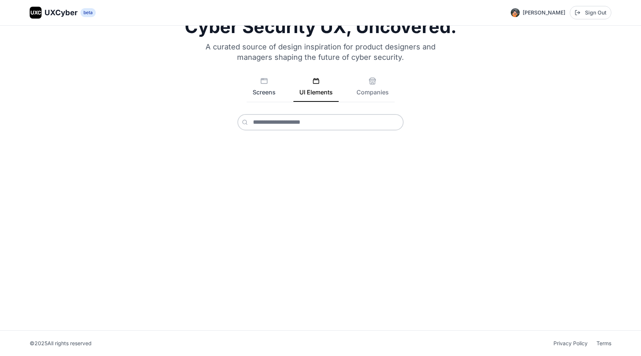 The height and width of the screenshot is (356, 641). What do you see at coordinates (591, 13) in the screenshot?
I see `button: Sign Out` at bounding box center [591, 13].